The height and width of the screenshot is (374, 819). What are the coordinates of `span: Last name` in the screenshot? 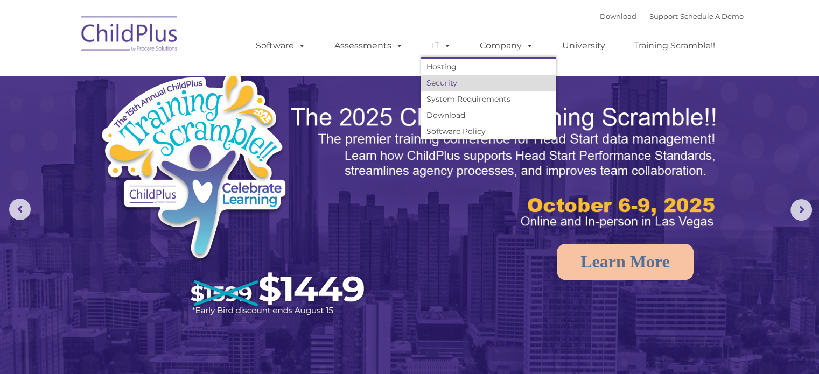 It's located at (166, 75).